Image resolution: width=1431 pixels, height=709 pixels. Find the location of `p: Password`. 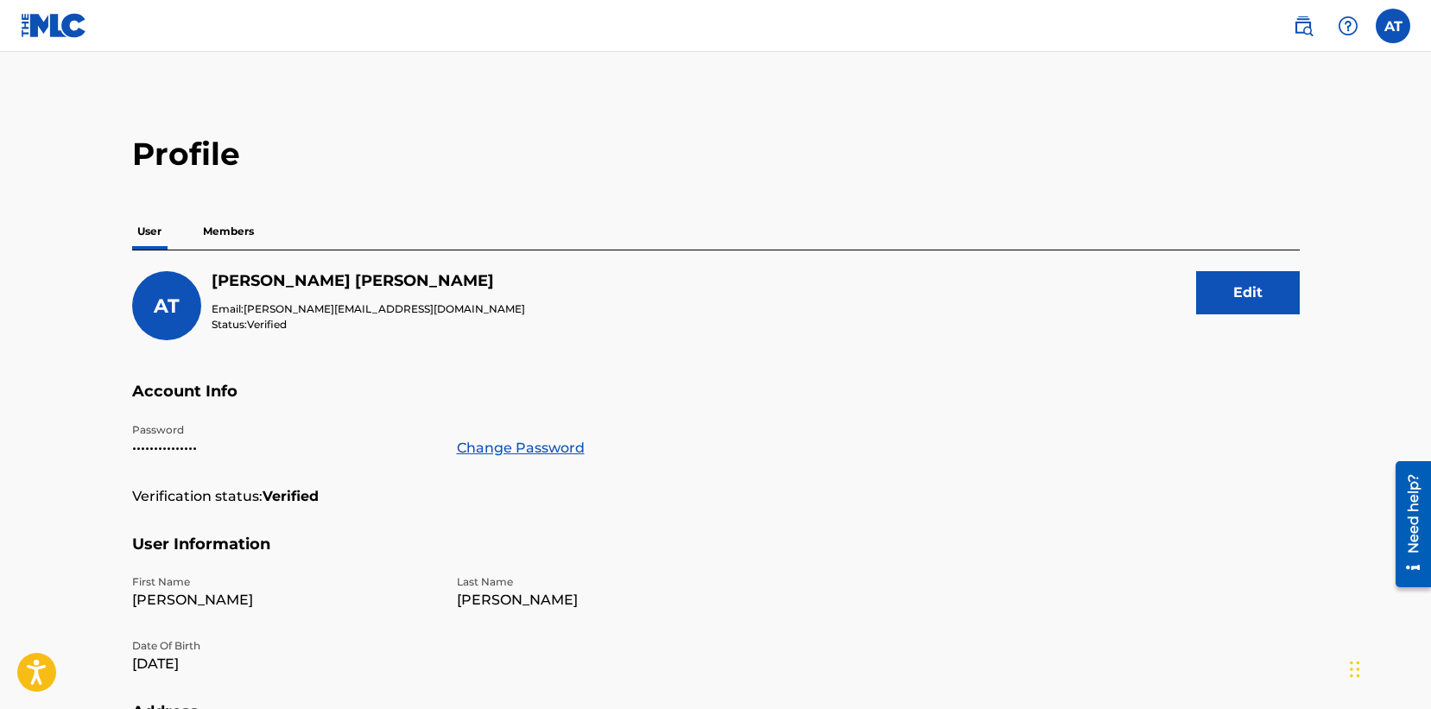

p: Password is located at coordinates (284, 430).